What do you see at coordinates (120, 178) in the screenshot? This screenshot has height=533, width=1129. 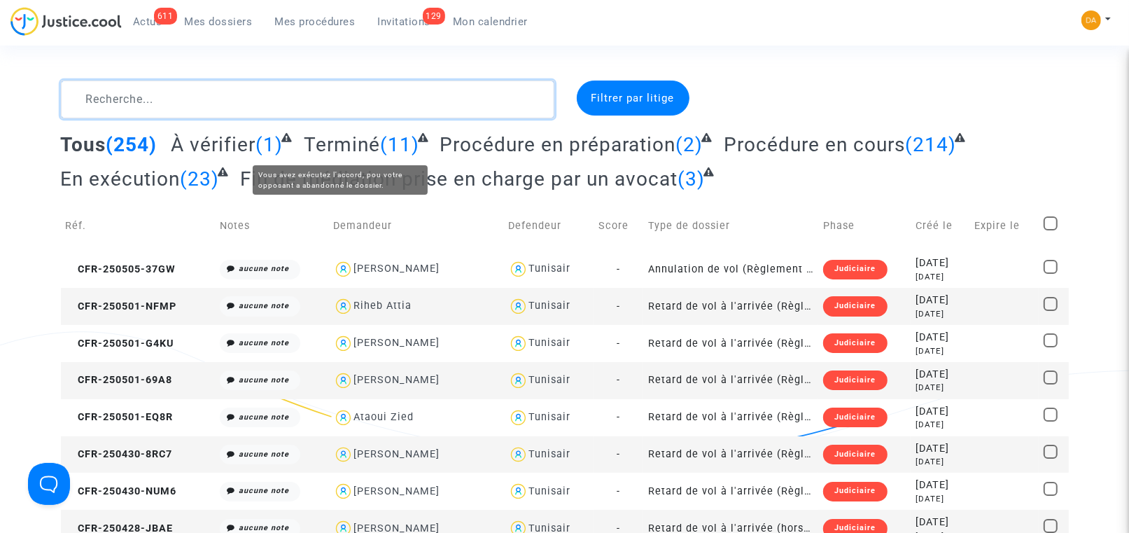 I see `span: En exécution` at bounding box center [120, 178].